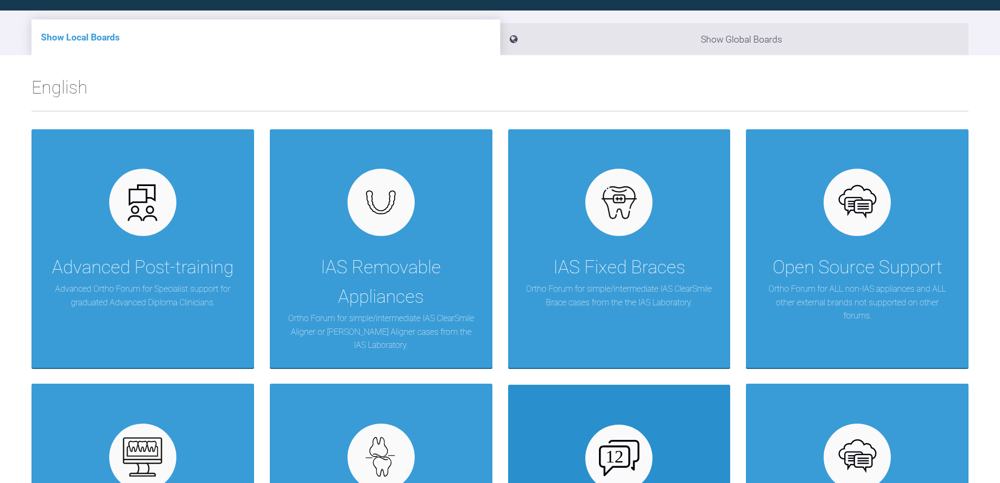 Image resolution: width=1000 pixels, height=483 pixels. What do you see at coordinates (858, 302) in the screenshot?
I see `p: Ortho Forum for ALL non-IAS appliances and ALL other external brands not supported on other forums.` at bounding box center [858, 302].